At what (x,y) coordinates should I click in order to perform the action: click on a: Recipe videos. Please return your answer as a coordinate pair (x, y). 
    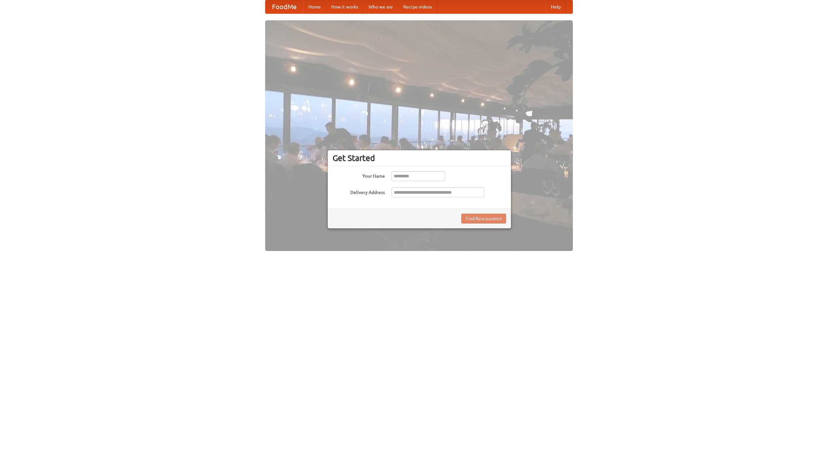
    Looking at the image, I should click on (418, 7).